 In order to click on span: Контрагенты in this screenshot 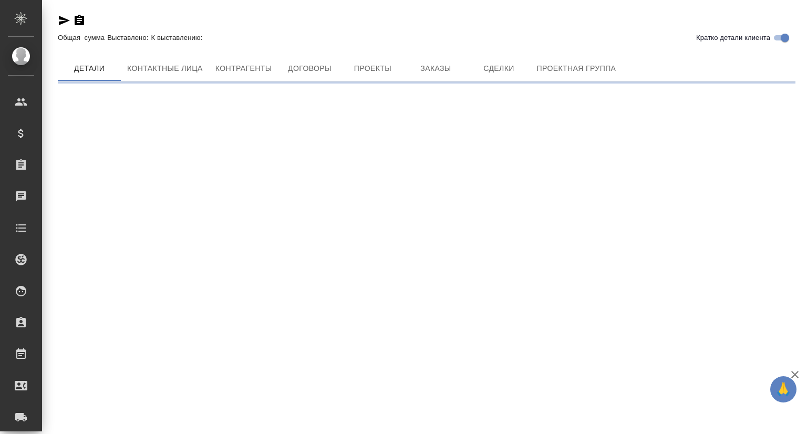, I will do `click(244, 68)`.